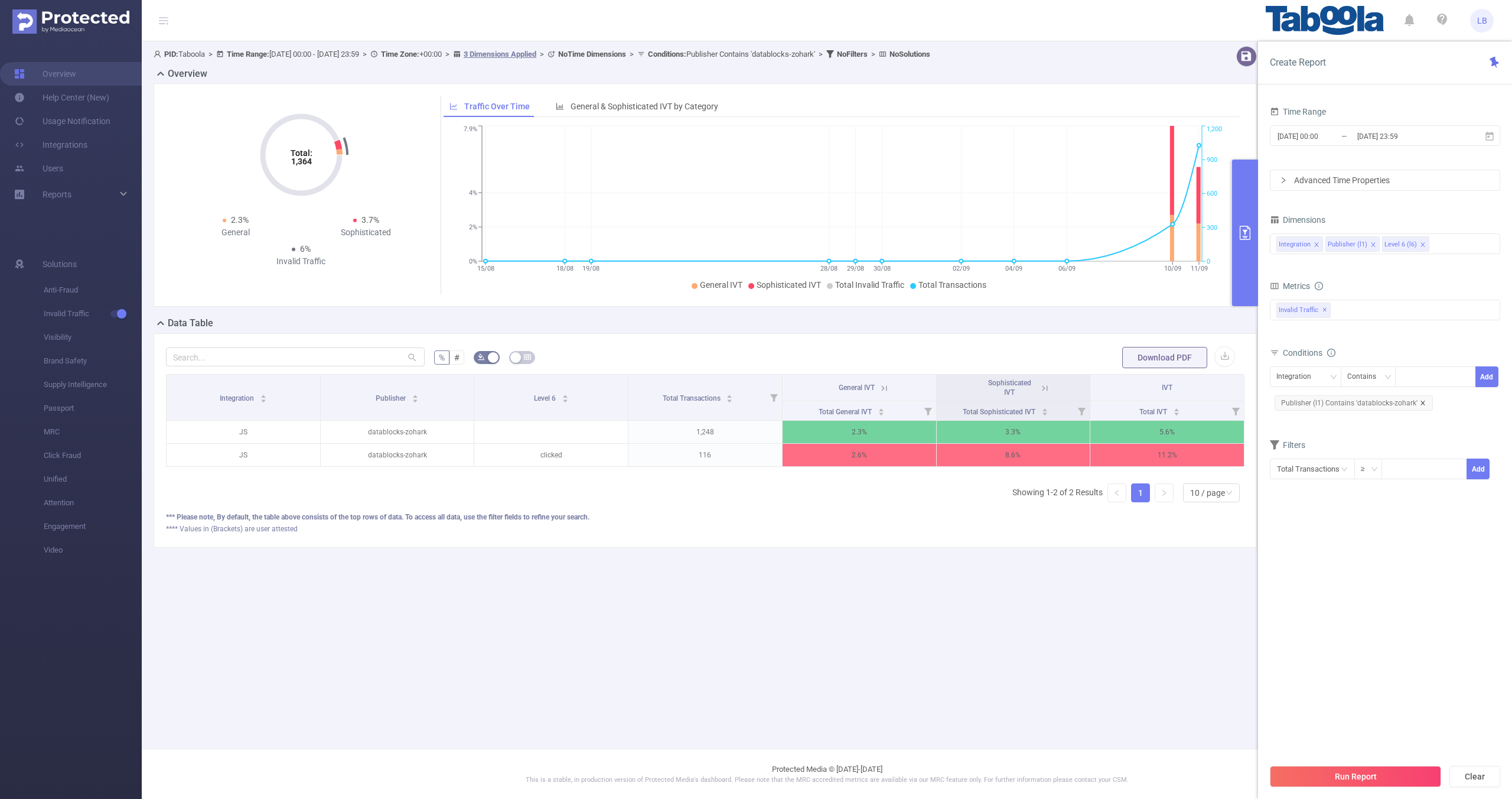 The image size is (1512, 799). What do you see at coordinates (1348, 244) in the screenshot?
I see `div: Publisher (l1)` at bounding box center [1348, 244].